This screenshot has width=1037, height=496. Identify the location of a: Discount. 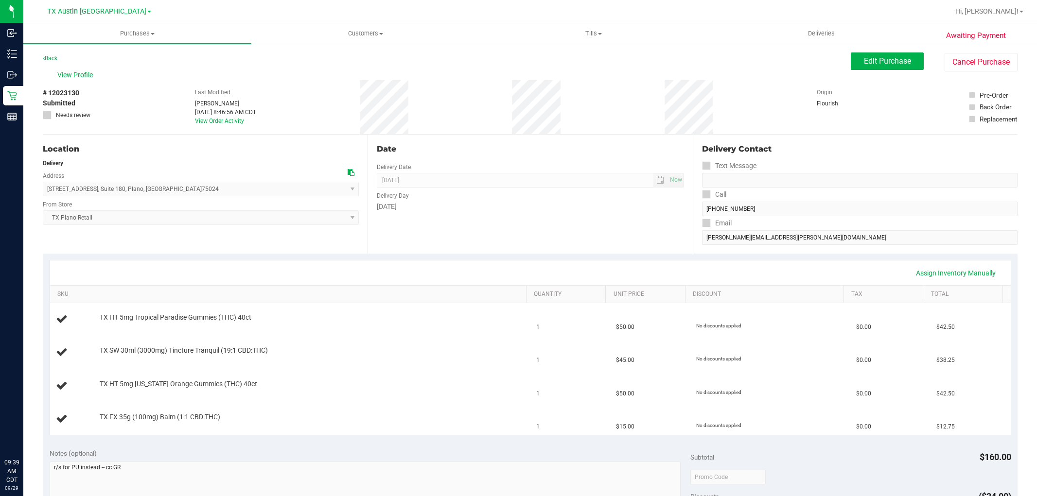
(766, 295).